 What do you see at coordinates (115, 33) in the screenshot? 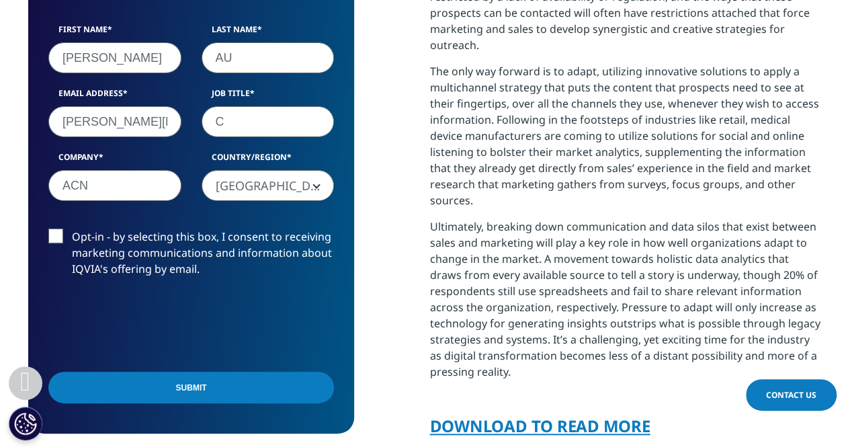
I see `label: First Name` at bounding box center [115, 33].